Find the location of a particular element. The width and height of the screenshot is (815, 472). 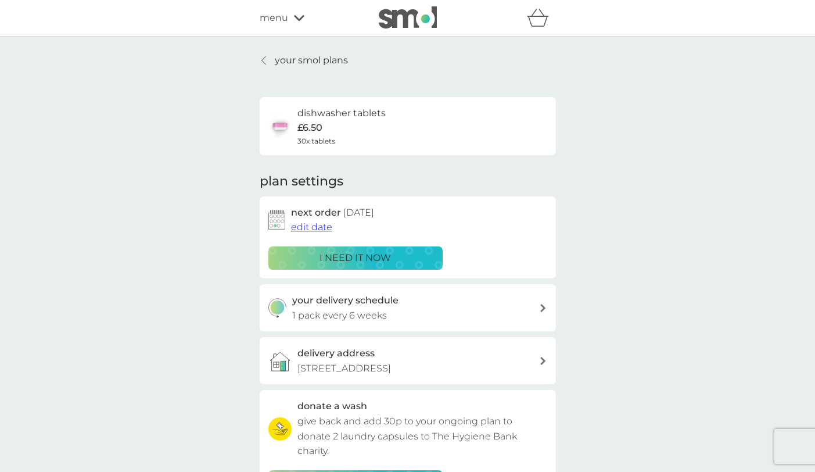

p: give back and add 30p to your ongoing plan to donate 2 laundry capsules to The Hygiene Bank charity. is located at coordinates (422, 436).